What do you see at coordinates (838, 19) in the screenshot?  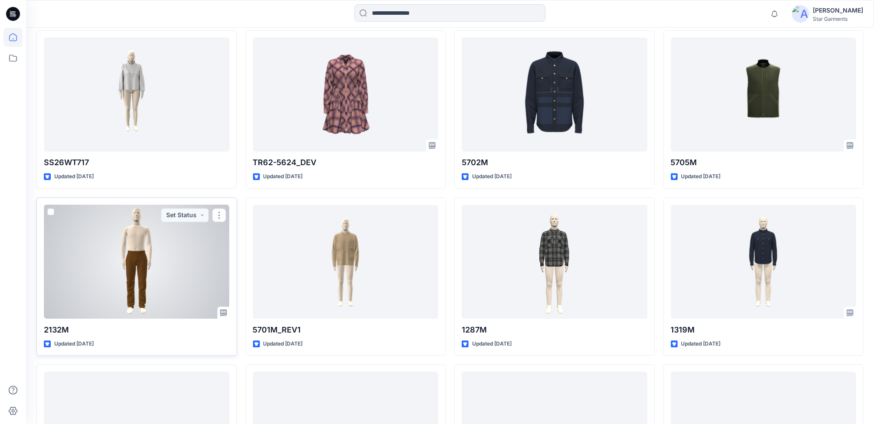 I see `div: Star Garments` at bounding box center [838, 19].